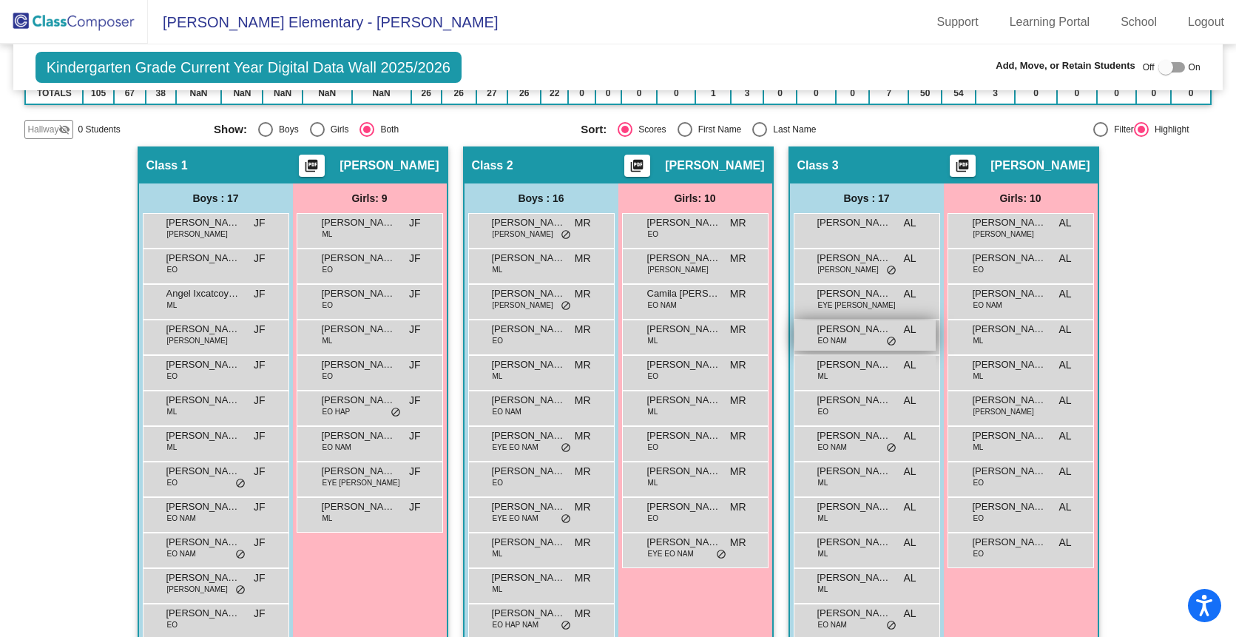 The height and width of the screenshot is (637, 1236). Describe the element at coordinates (54, 93) in the screenshot. I see `td: TOTALS` at that location.